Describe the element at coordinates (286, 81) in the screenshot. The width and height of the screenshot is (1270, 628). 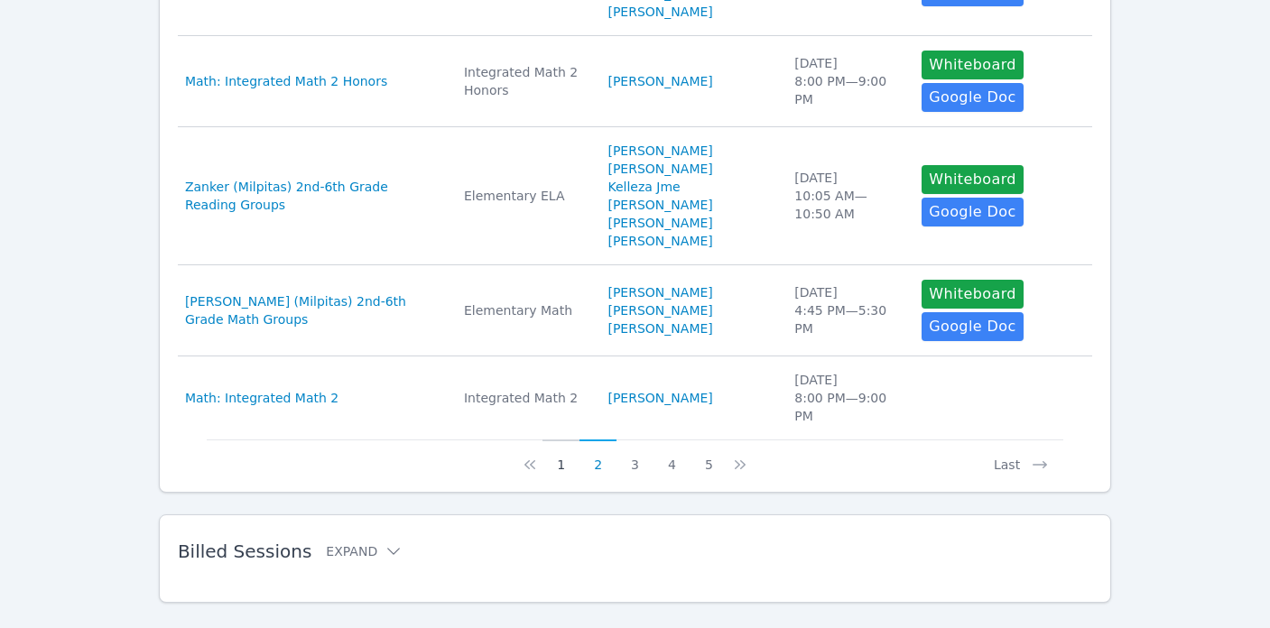
I see `span: Math: Integrated Math 2 Honors` at that location.